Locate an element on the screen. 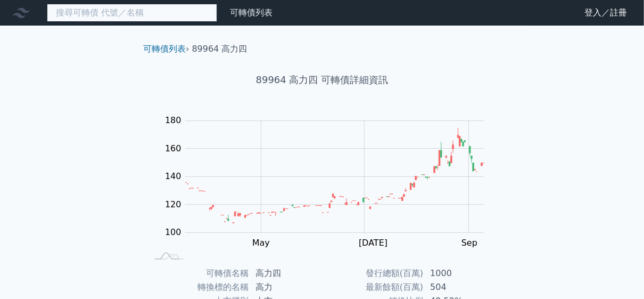 The image size is (644, 299). input: 搜尋可轉債 代號／名稱 is located at coordinates (132, 13).